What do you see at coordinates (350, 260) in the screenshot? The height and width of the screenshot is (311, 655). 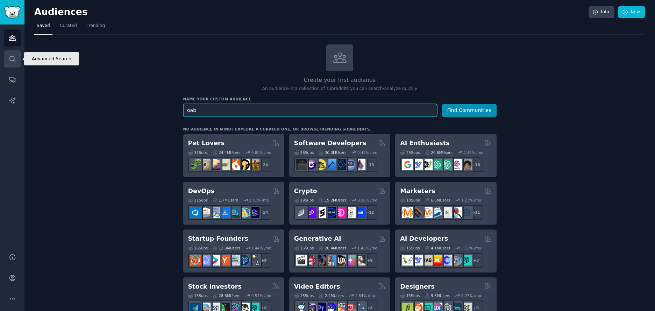 I see `img: starryai` at bounding box center [350, 260].